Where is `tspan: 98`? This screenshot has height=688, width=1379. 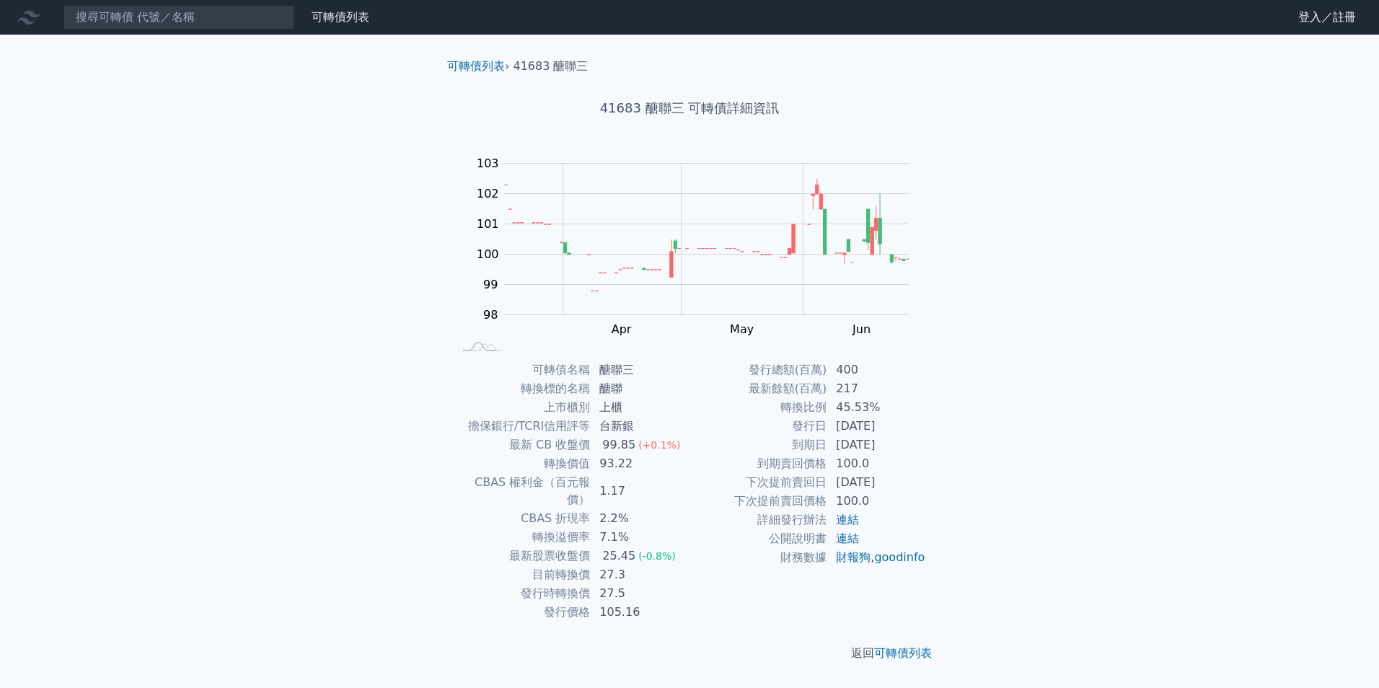
tspan: 98 is located at coordinates (491, 315).